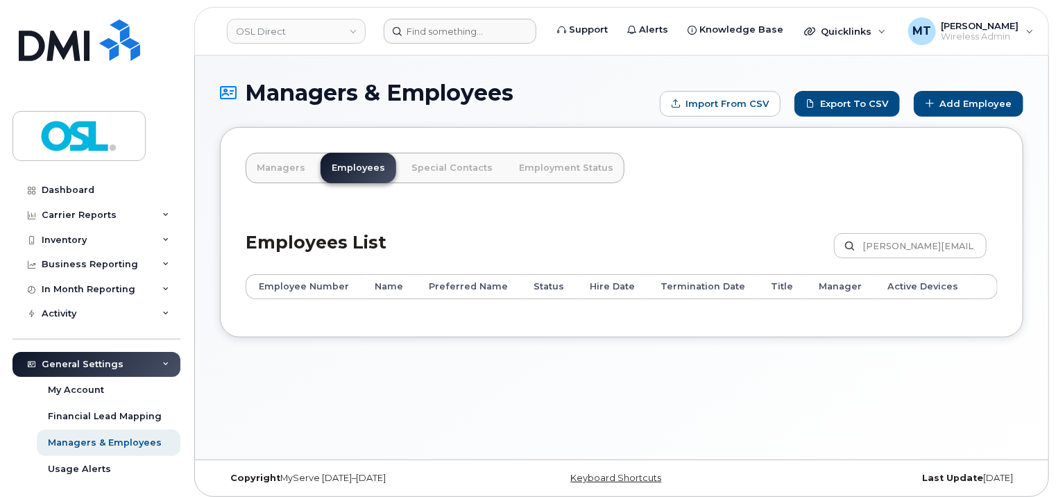  What do you see at coordinates (720, 103) in the screenshot?
I see `form: Import from CSV` at bounding box center [720, 103].